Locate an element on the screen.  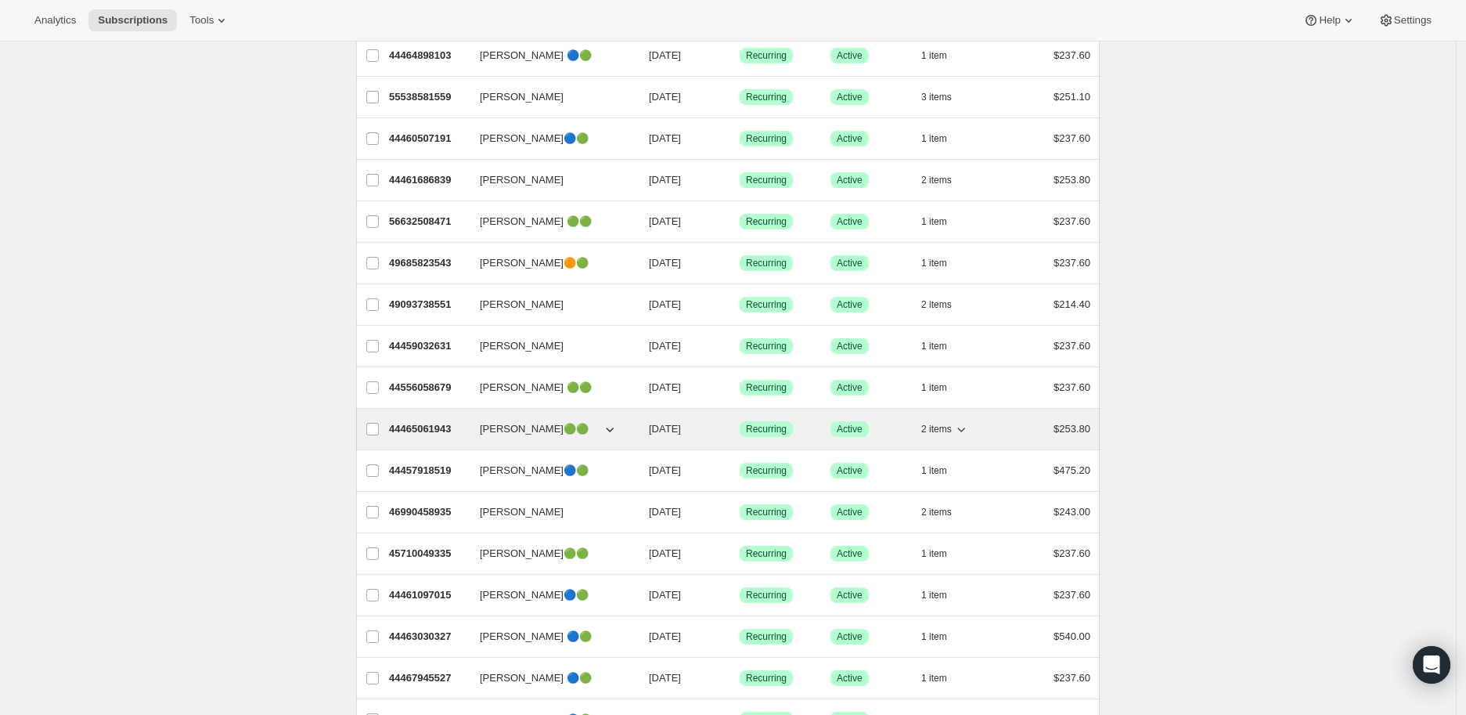
p: 44467945527 is located at coordinates (428, 678).